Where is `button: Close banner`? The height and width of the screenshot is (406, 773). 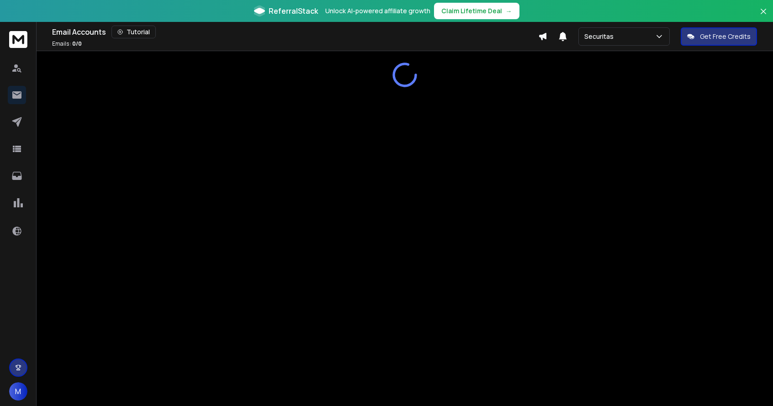 button: Close banner is located at coordinates (763, 16).